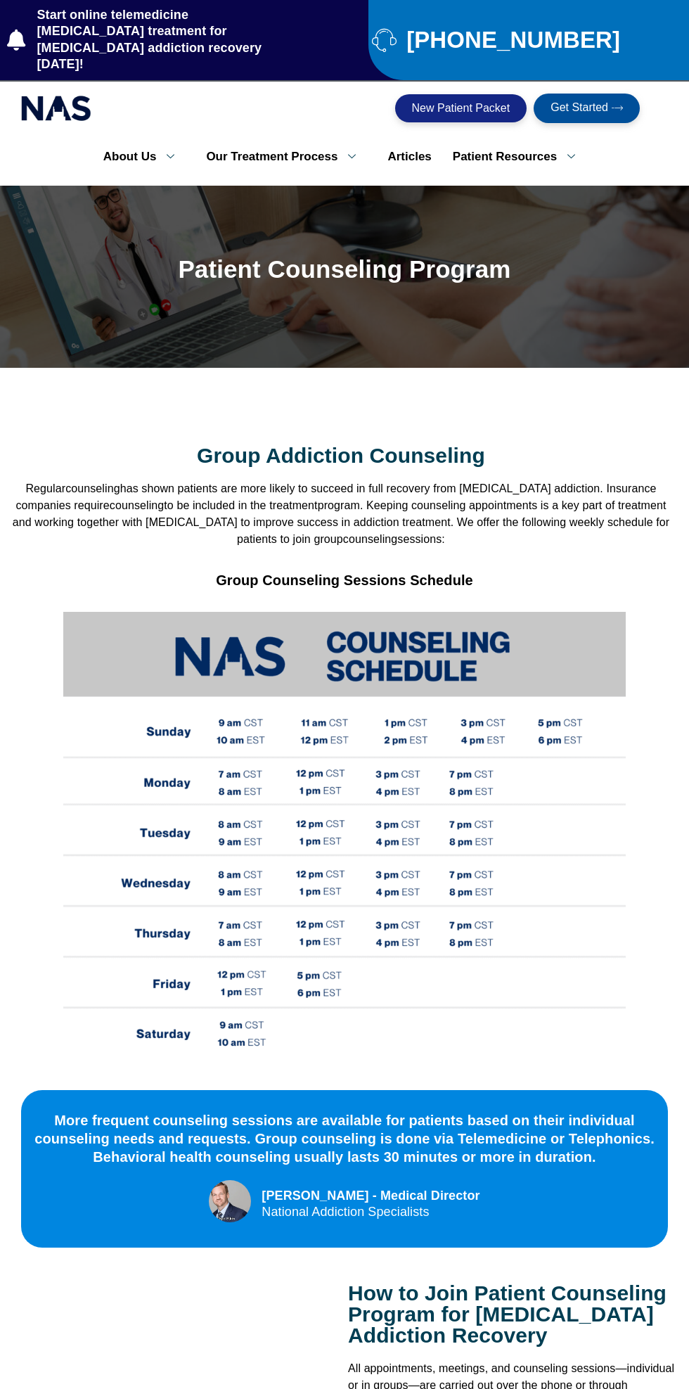  What do you see at coordinates (345, 1139) in the screenshot?
I see `div: More frequent counseling sessions are available for patients based on their individual counseling...` at bounding box center [345, 1139].